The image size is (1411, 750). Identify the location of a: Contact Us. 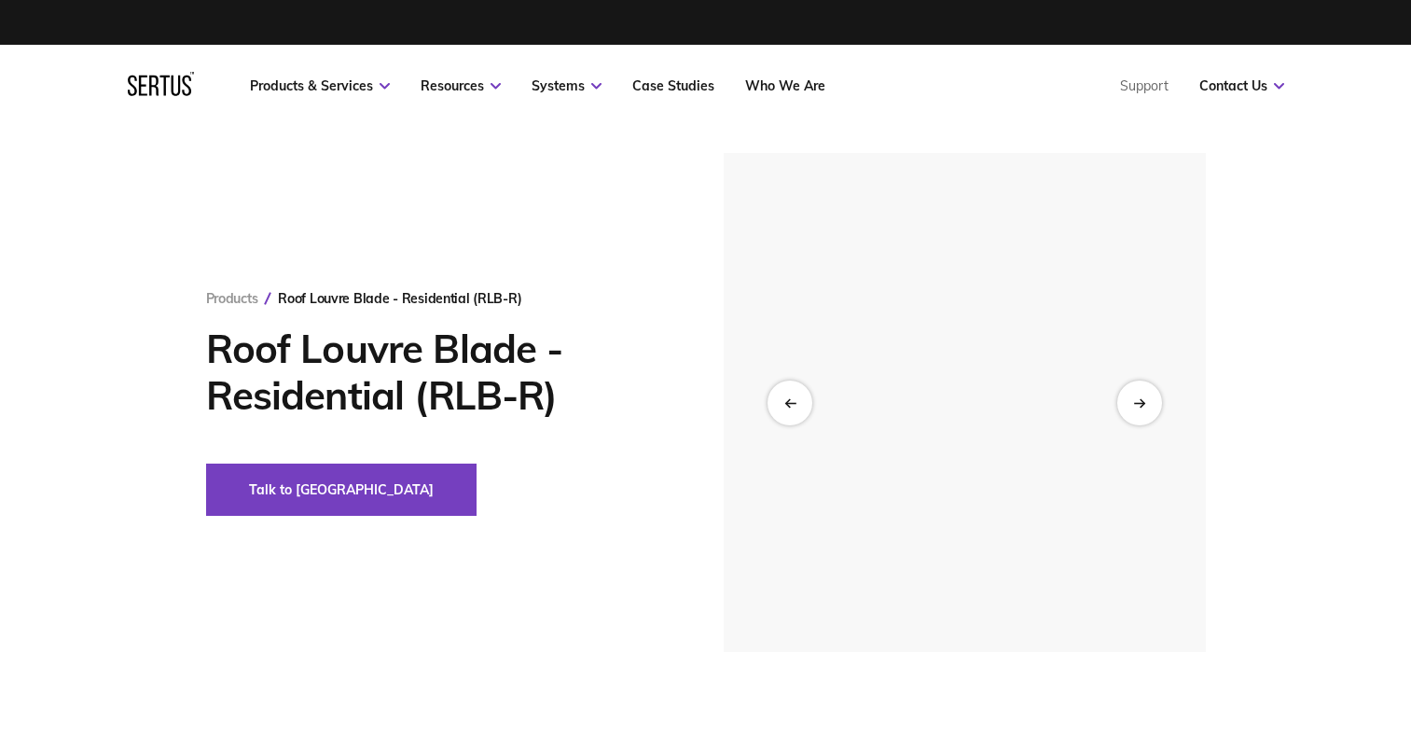
(1241, 86).